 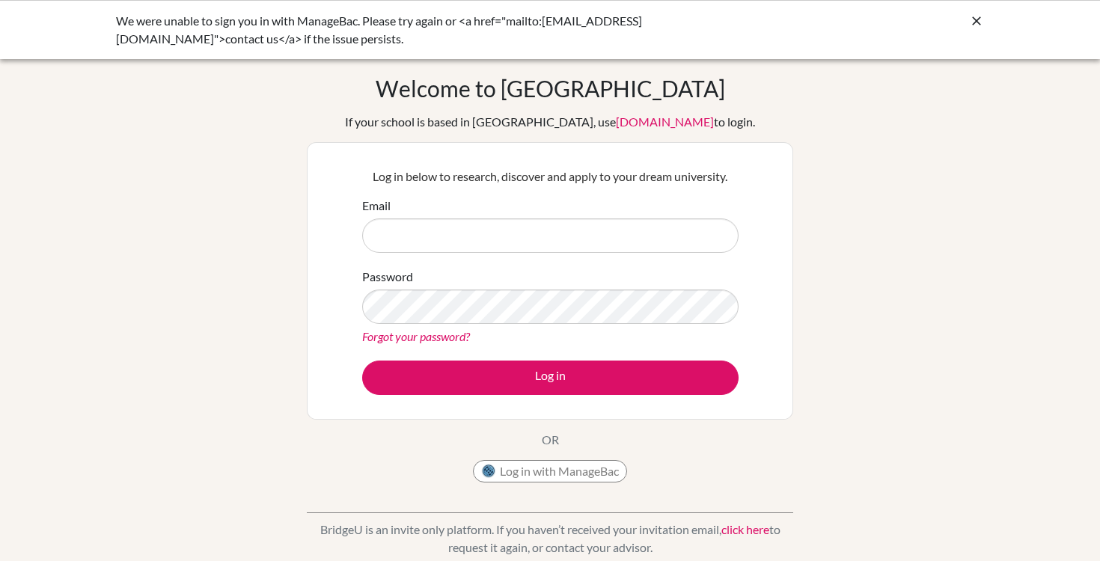 I want to click on button: Log in with ManageBac, so click(x=550, y=472).